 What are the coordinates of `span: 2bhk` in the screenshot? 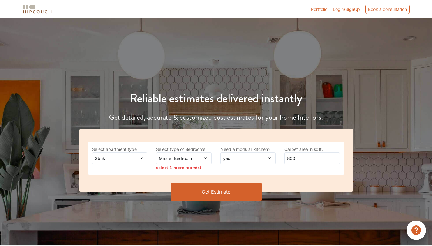 It's located at (112, 158).